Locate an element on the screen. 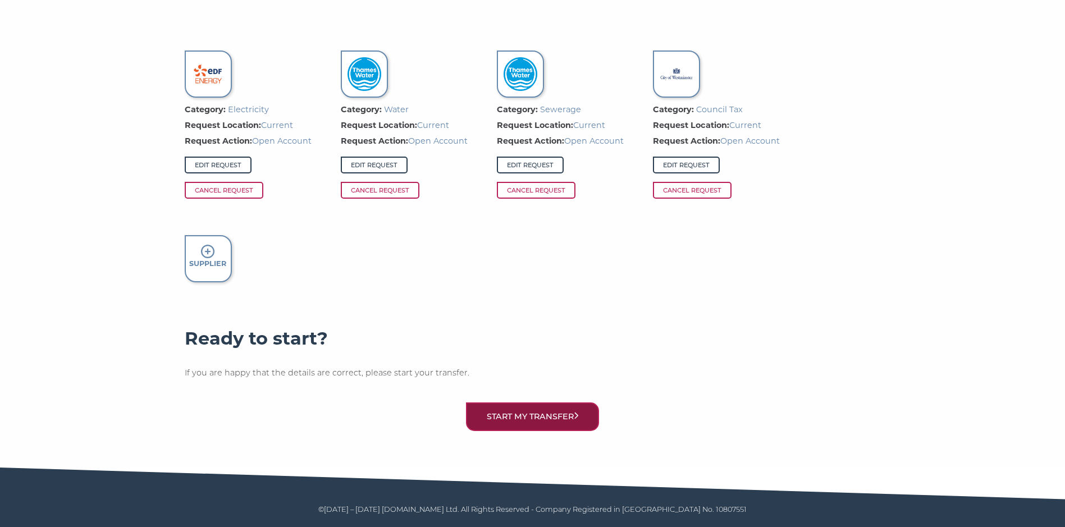  span: Council Tax is located at coordinates (719, 109).